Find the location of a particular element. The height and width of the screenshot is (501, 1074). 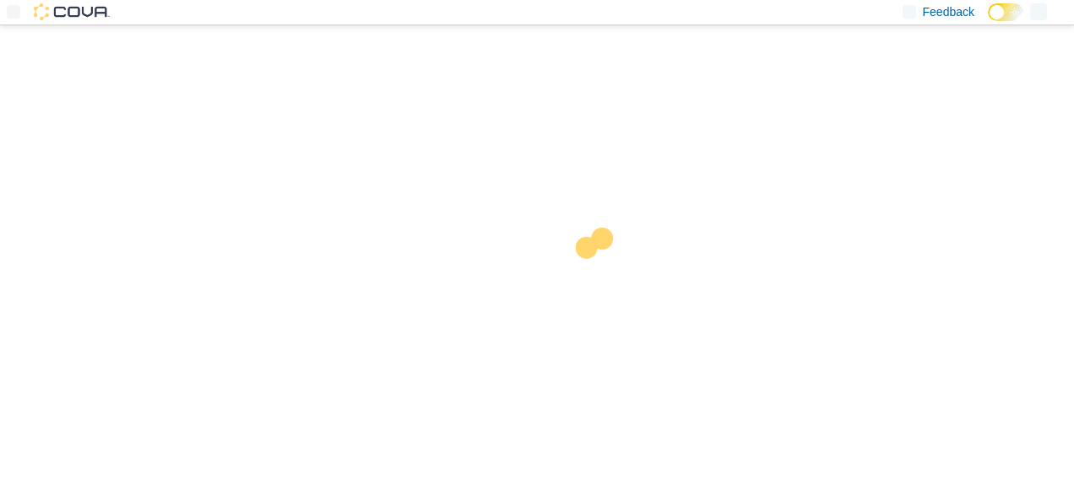

img: cova-loader is located at coordinates (600, 279).